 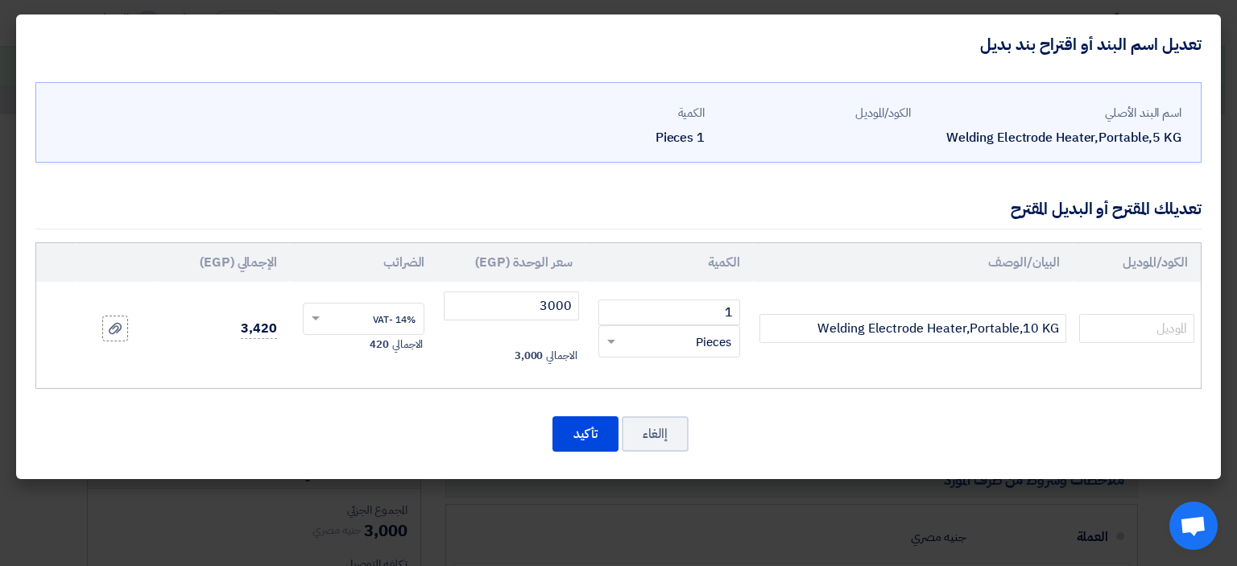 I want to click on div: تعديلك المقترح أو البديل المقترح, so click(x=1106, y=209).